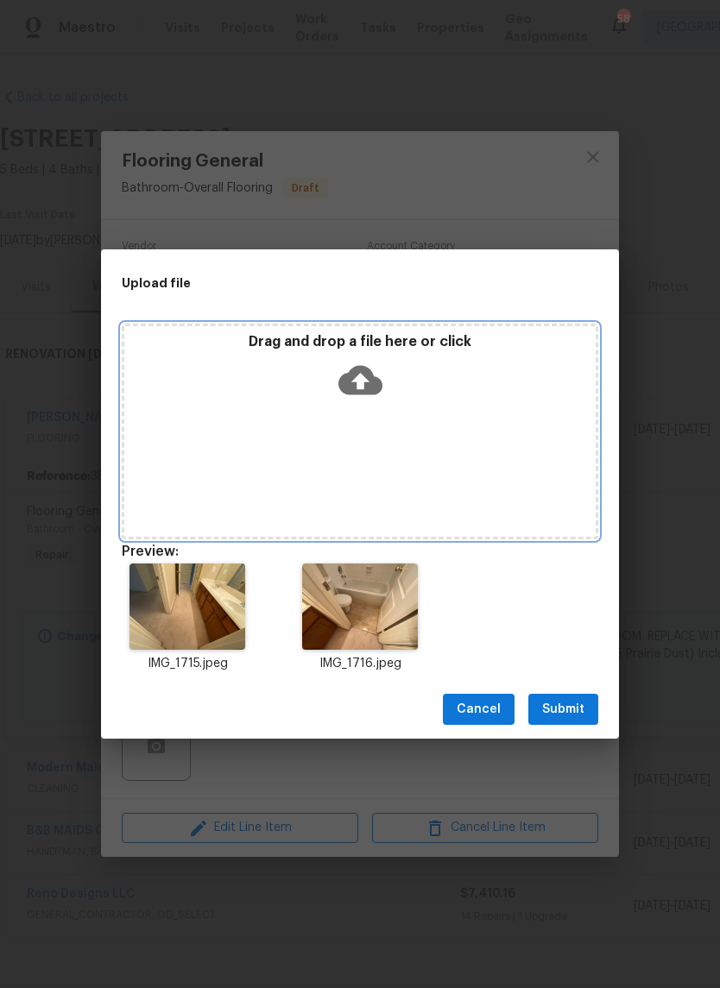  I want to click on button: Submit, so click(563, 709).